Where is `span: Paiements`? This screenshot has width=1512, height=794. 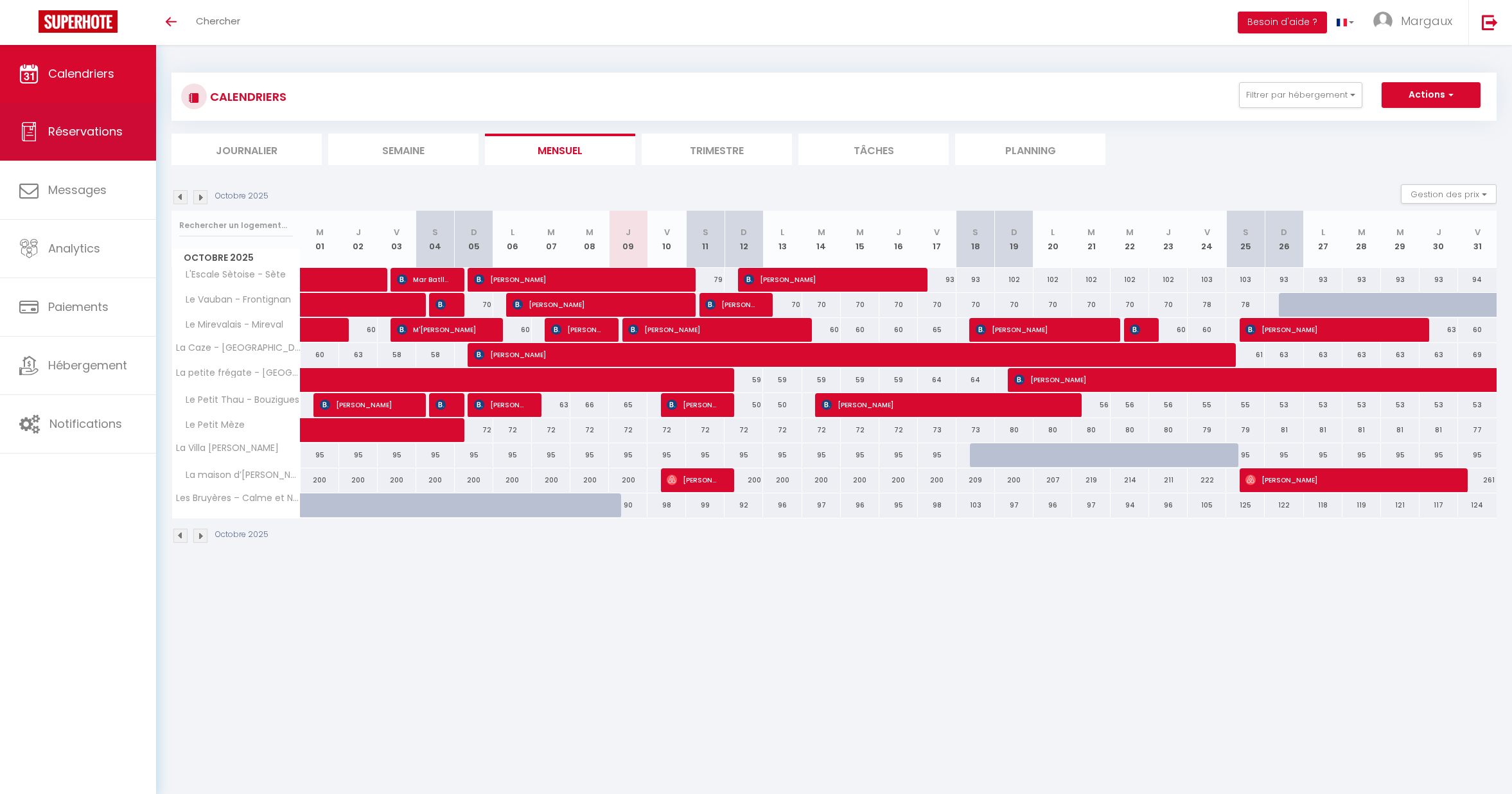
span: Paiements is located at coordinates (78, 306).